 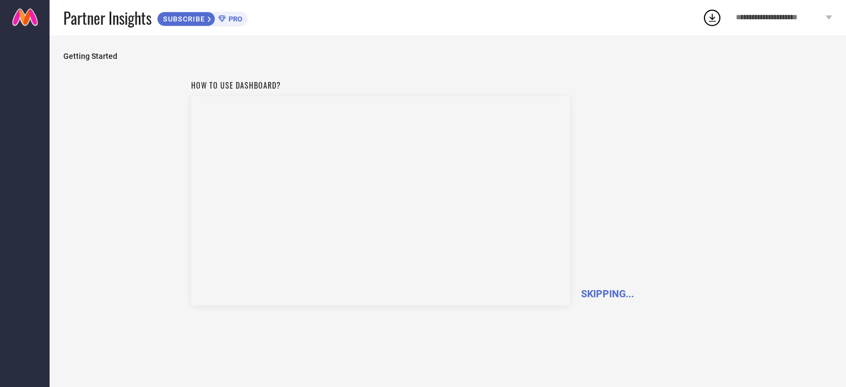 What do you see at coordinates (234, 19) in the screenshot?
I see `span: PRO` at bounding box center [234, 19].